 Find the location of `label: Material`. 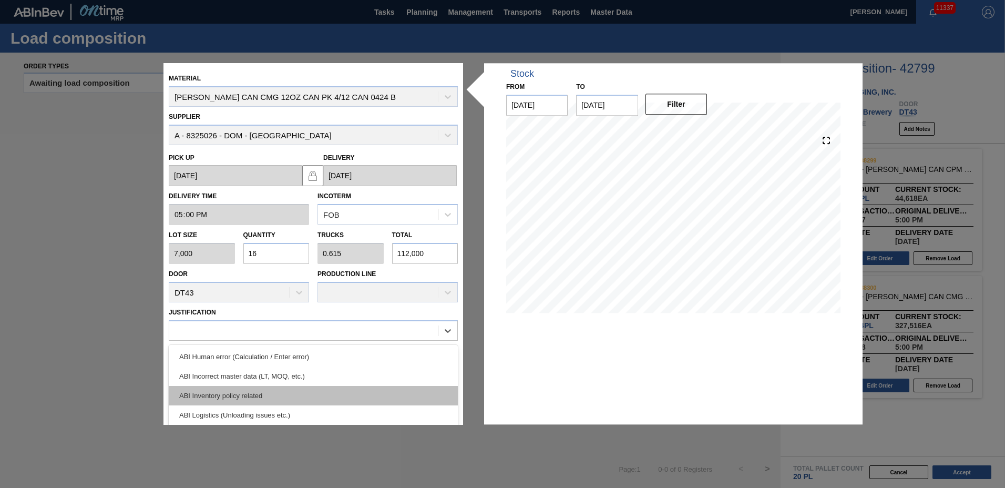

label: Material is located at coordinates (184, 78).